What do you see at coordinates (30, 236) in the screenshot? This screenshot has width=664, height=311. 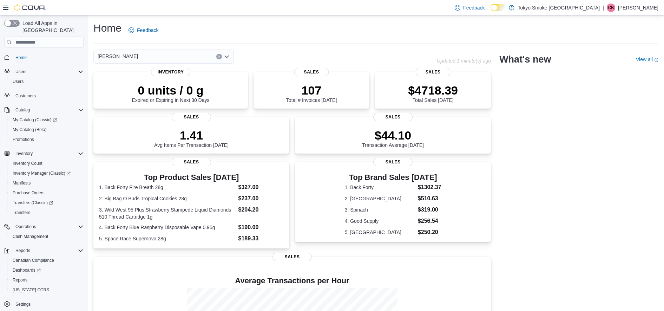 I see `span: Cash Management` at bounding box center [30, 236].